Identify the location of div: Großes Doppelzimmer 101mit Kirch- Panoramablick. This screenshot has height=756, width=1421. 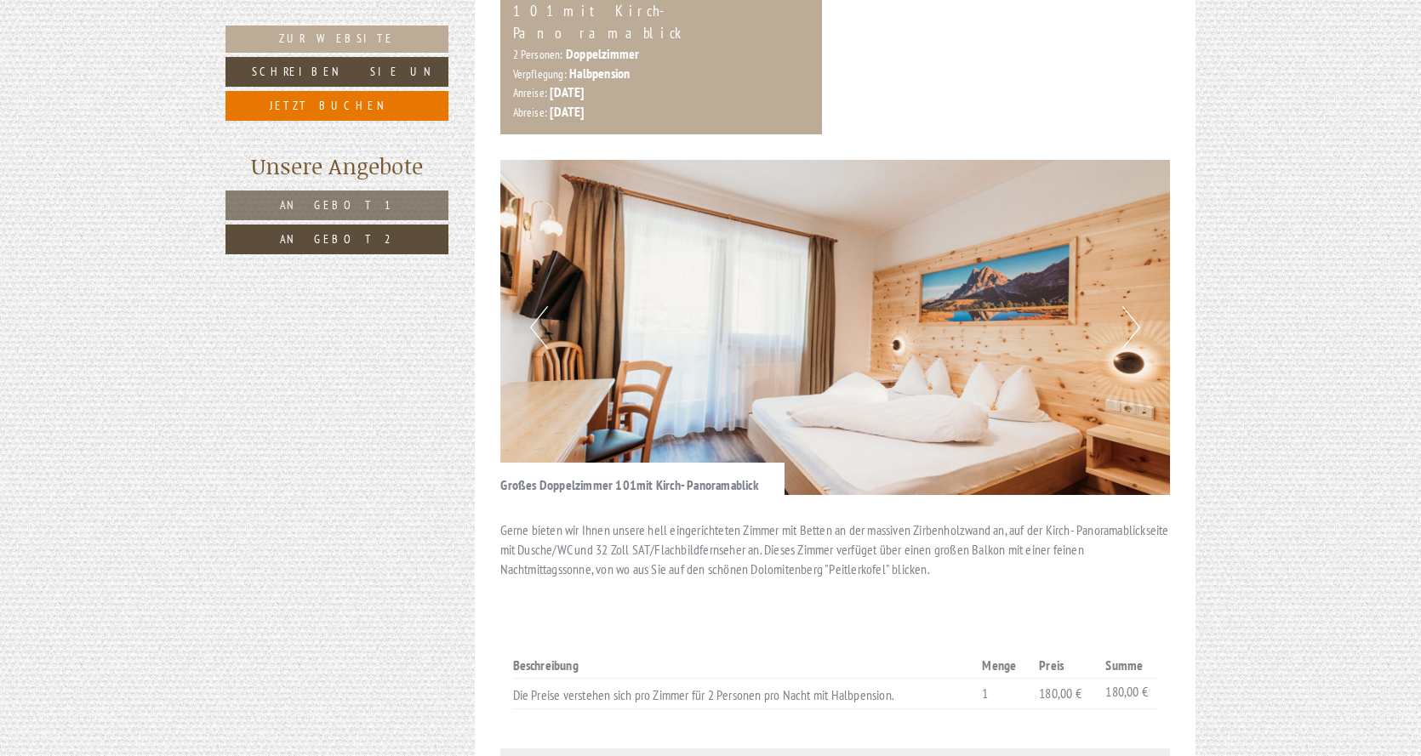
(642, 479).